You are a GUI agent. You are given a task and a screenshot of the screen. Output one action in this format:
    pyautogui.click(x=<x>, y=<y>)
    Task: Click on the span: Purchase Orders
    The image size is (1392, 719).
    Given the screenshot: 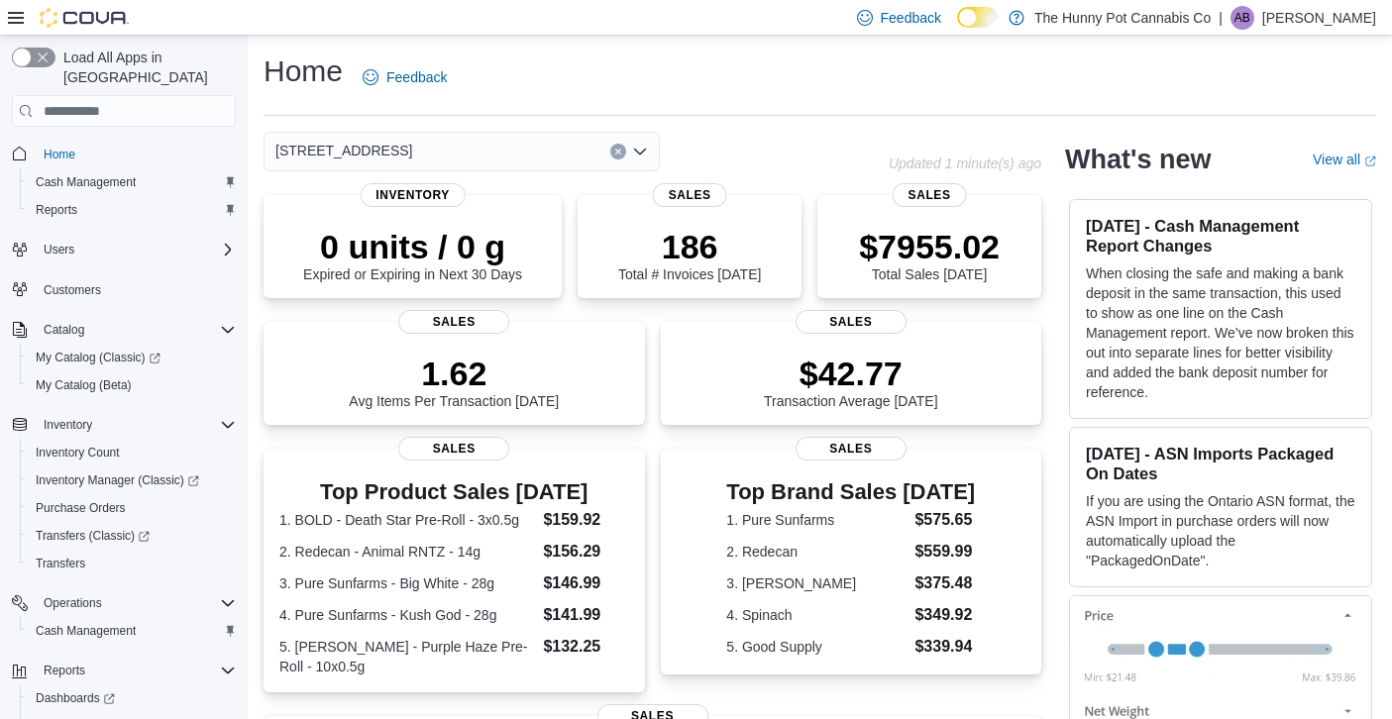 What is the action you would take?
    pyautogui.click(x=80, y=508)
    